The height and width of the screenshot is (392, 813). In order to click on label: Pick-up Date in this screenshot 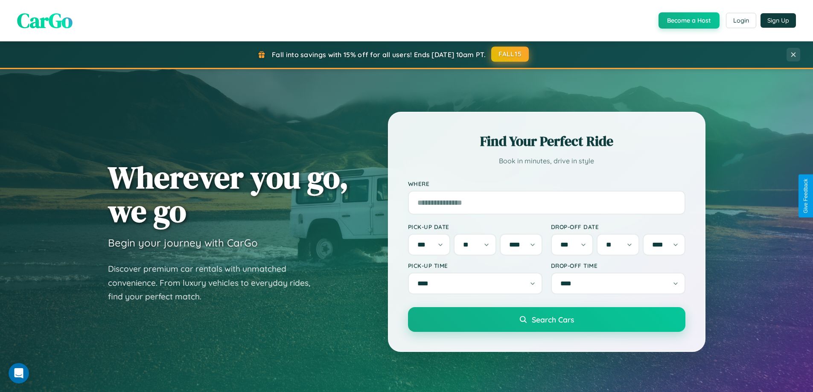, I will do `click(475, 227)`.